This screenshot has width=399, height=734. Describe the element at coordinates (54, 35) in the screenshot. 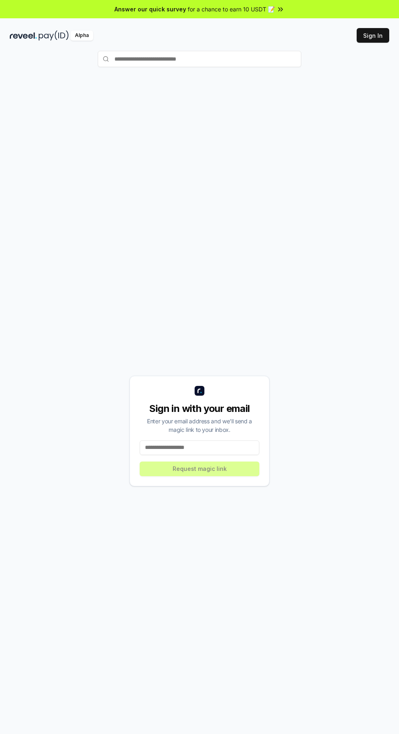

I see `img: pay_id` at that location.